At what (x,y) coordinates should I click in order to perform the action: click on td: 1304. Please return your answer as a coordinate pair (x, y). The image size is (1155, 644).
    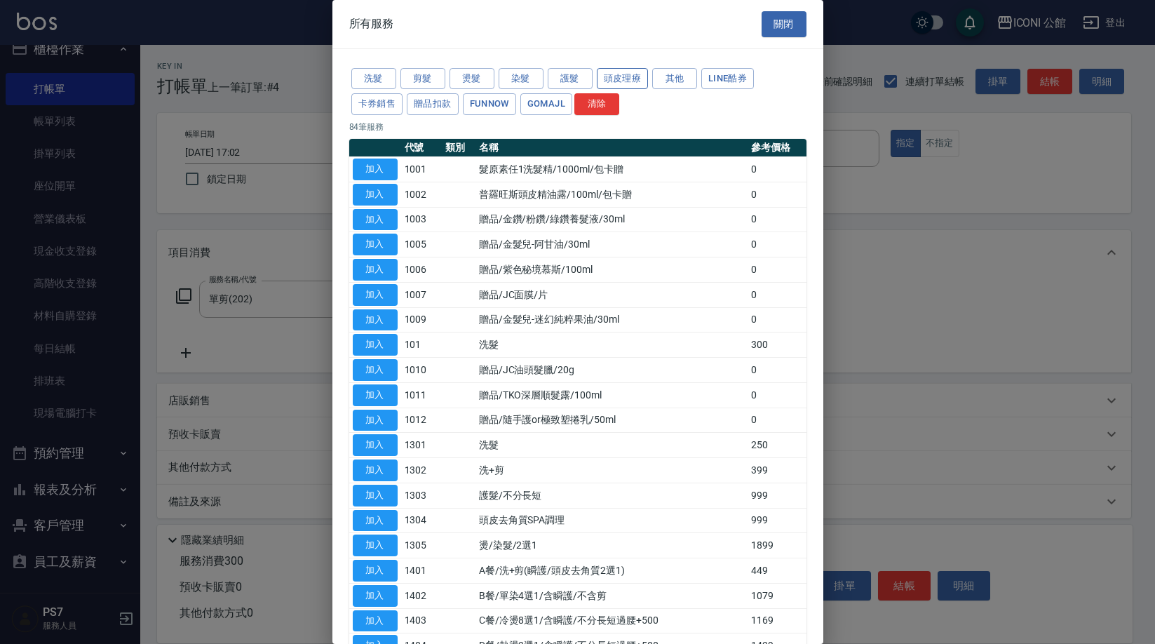
    Looking at the image, I should click on (422, 520).